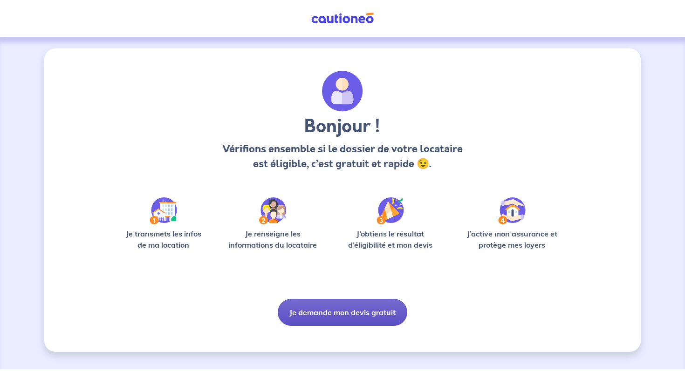  What do you see at coordinates (342, 18) in the screenshot?
I see `img: Cautioneo` at bounding box center [342, 18].